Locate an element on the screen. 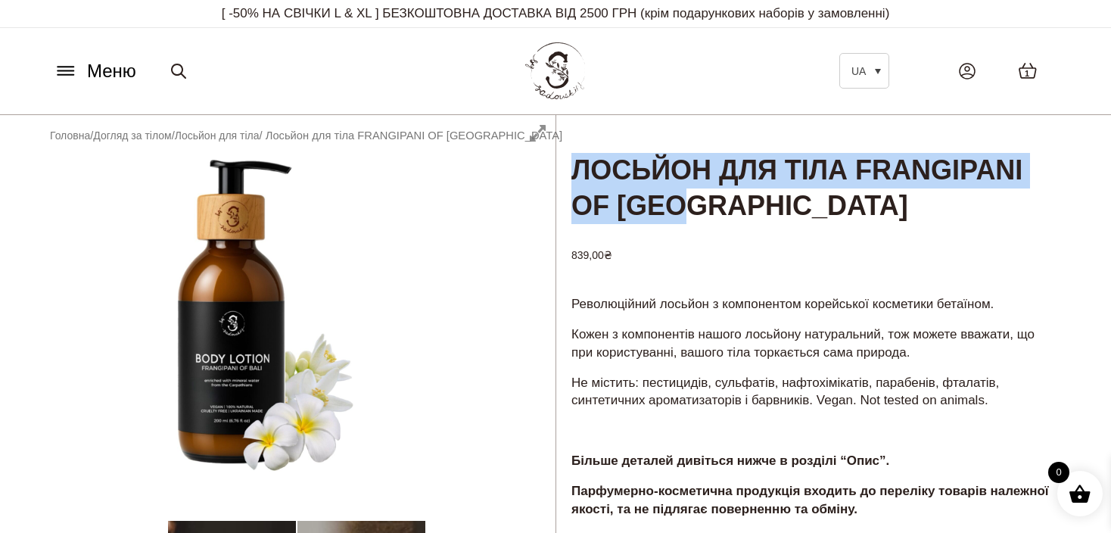 The image size is (1111, 533). nav: Breadcrumb is located at coordinates (306, 135).